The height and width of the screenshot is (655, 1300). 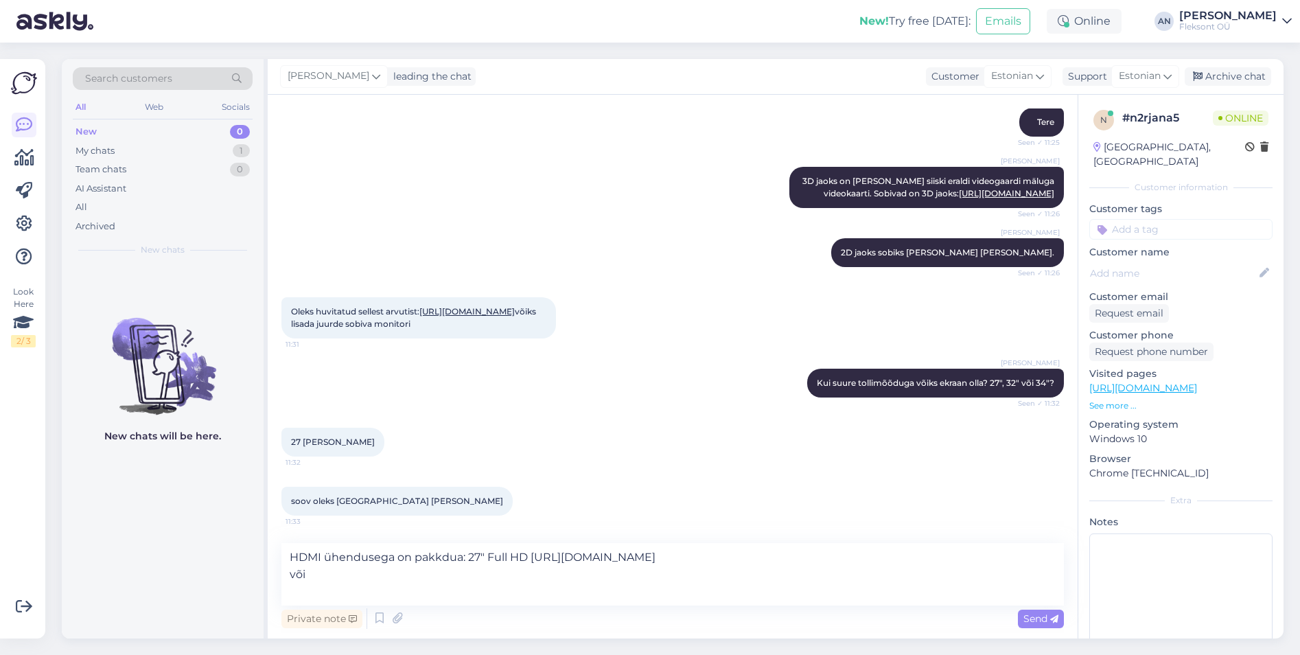 I want to click on span: Online, so click(x=1240, y=118).